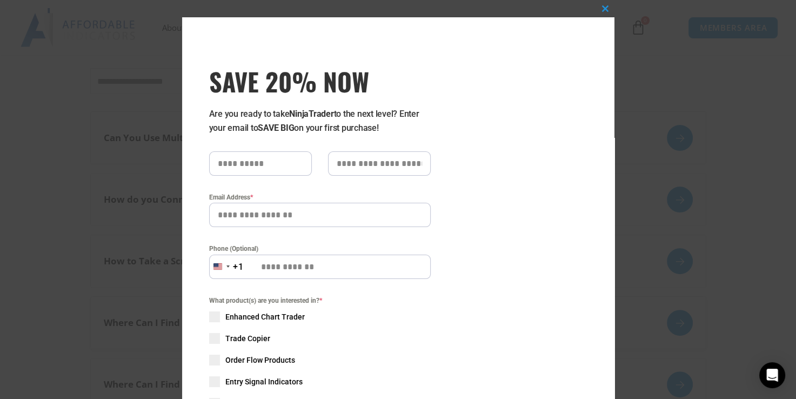 The height and width of the screenshot is (399, 796). What do you see at coordinates (320, 382) in the screenshot?
I see `label: Entry Signal Indicators` at bounding box center [320, 382].